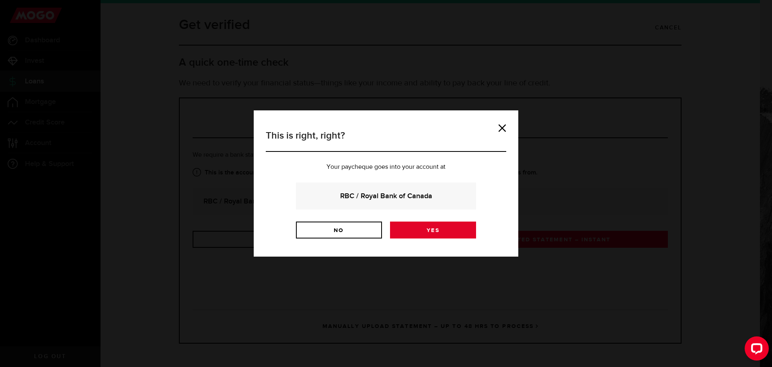  Describe the element at coordinates (339, 230) in the screenshot. I see `a: No` at that location.